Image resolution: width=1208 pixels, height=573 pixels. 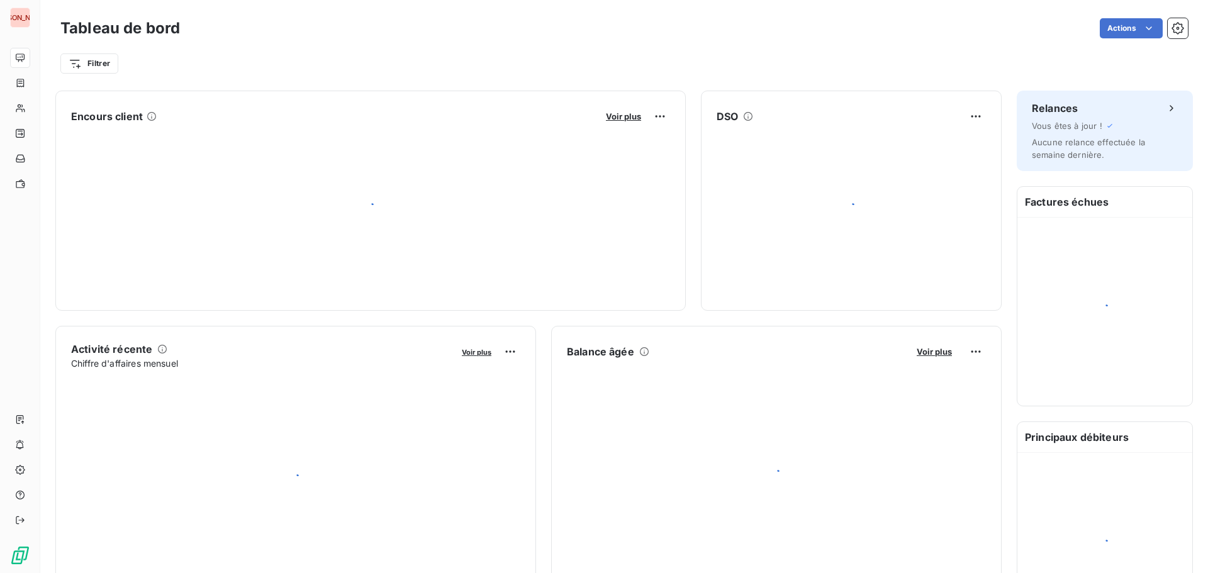 I want to click on img: Logo LeanPay, so click(x=20, y=556).